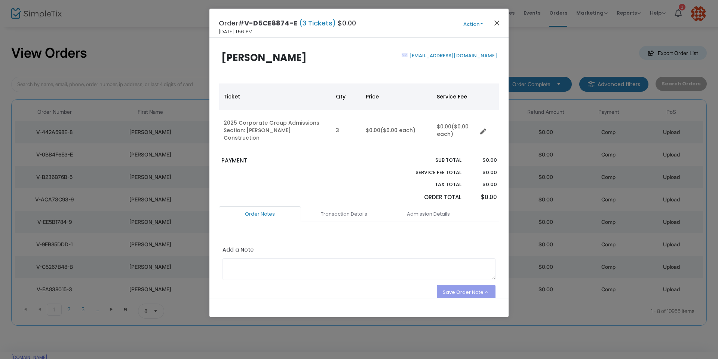 This screenshot has height=359, width=718. Describe the element at coordinates (346, 130) in the screenshot. I see `td: 3` at that location.